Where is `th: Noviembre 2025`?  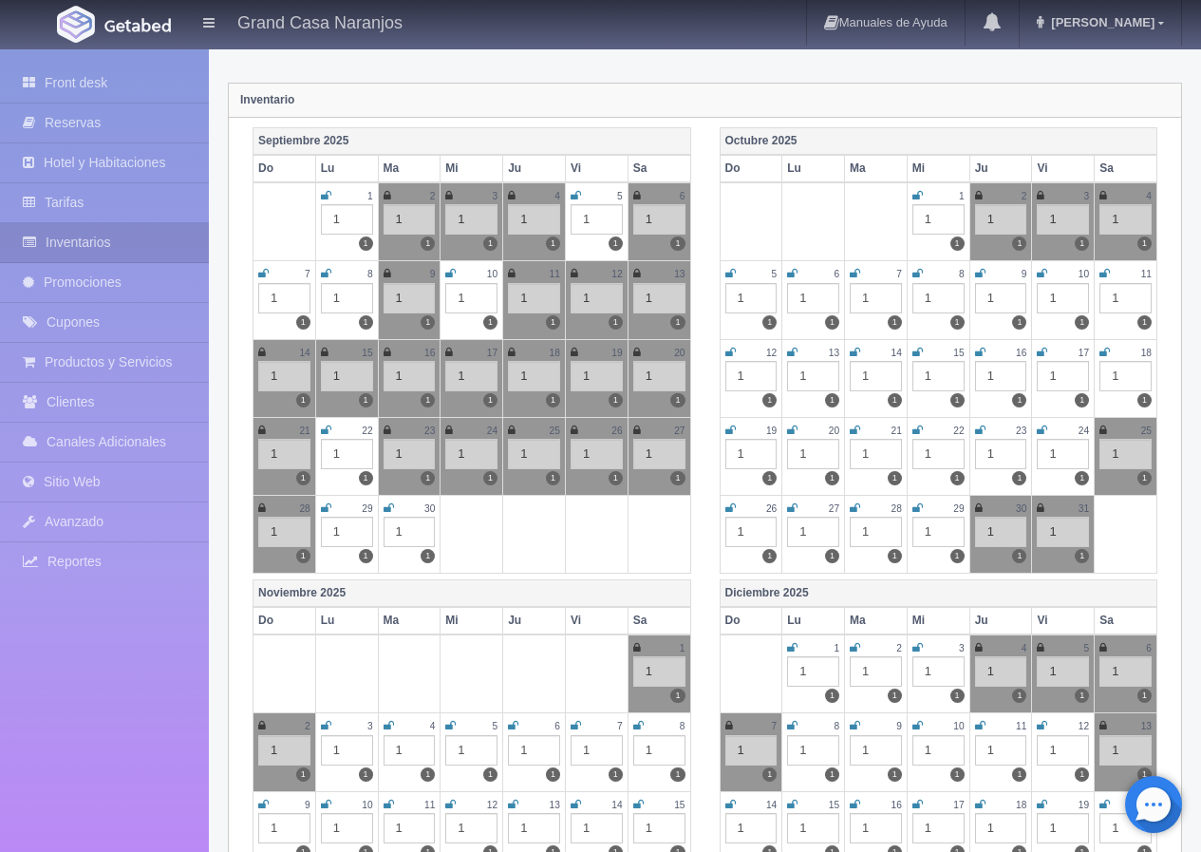 th: Noviembre 2025 is located at coordinates (472, 592).